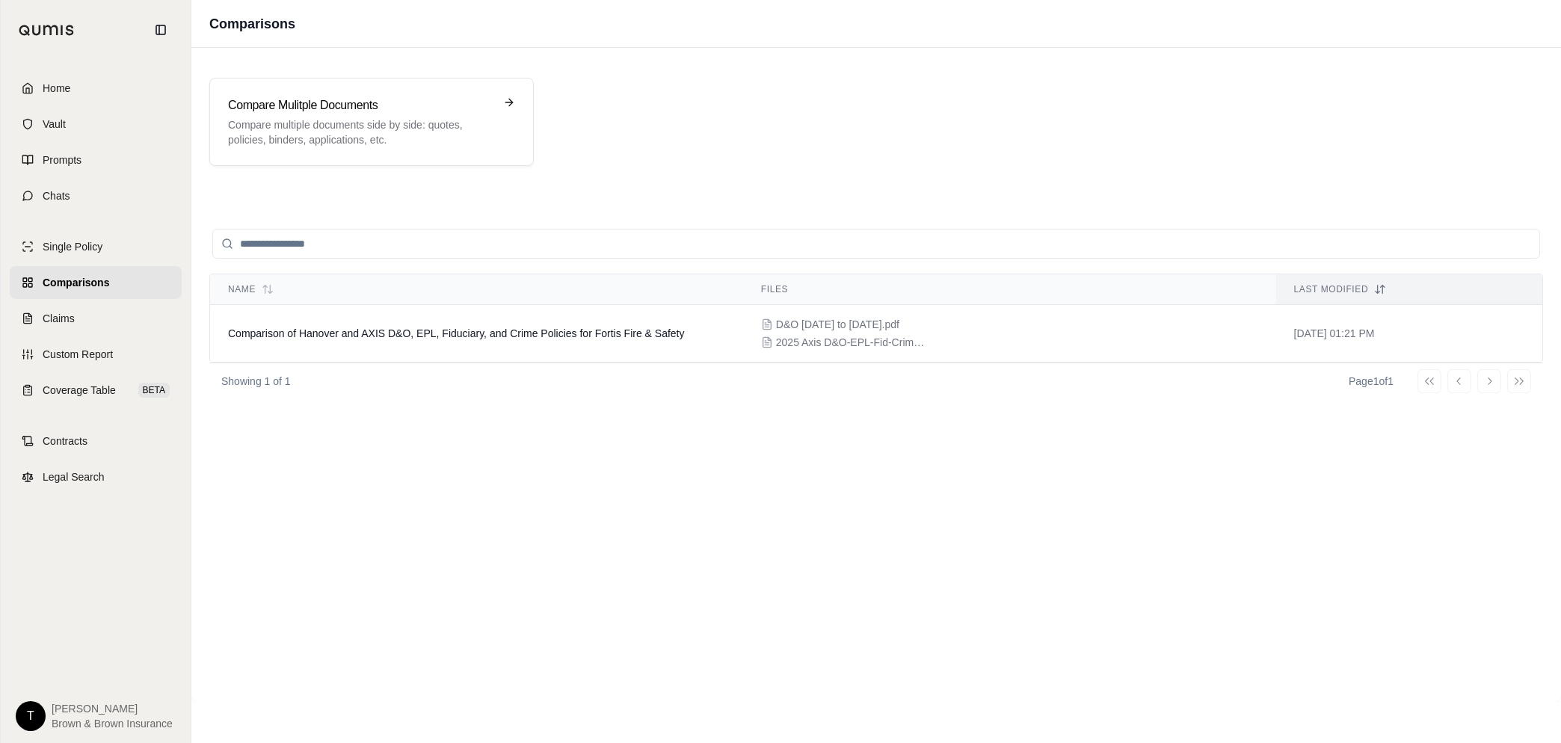 This screenshot has height=743, width=1561. I want to click on a: Coverage TableBETA, so click(96, 390).